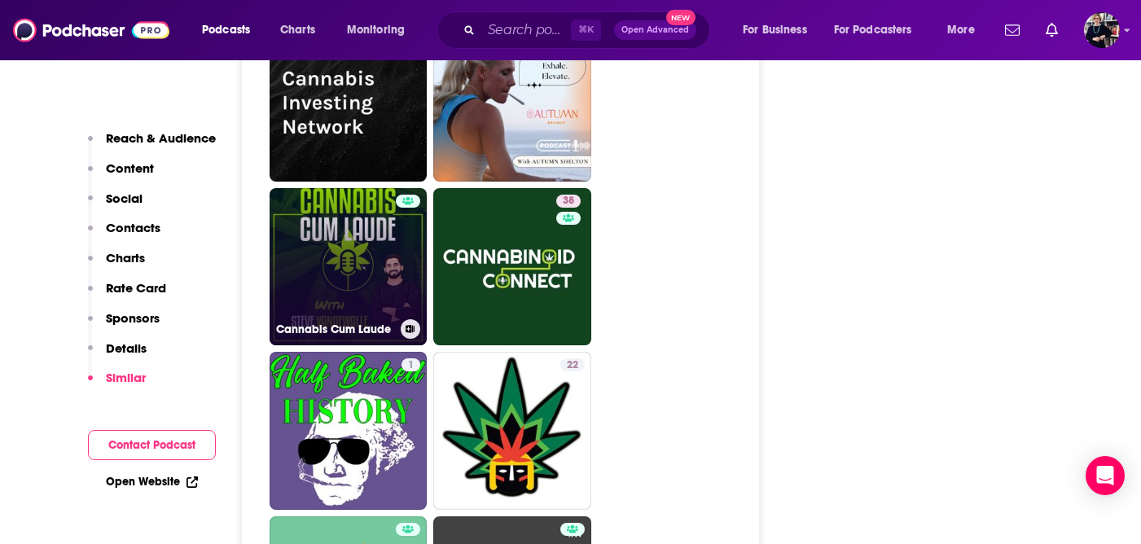  What do you see at coordinates (117, 355) in the screenshot?
I see `button: Details` at bounding box center [117, 355].